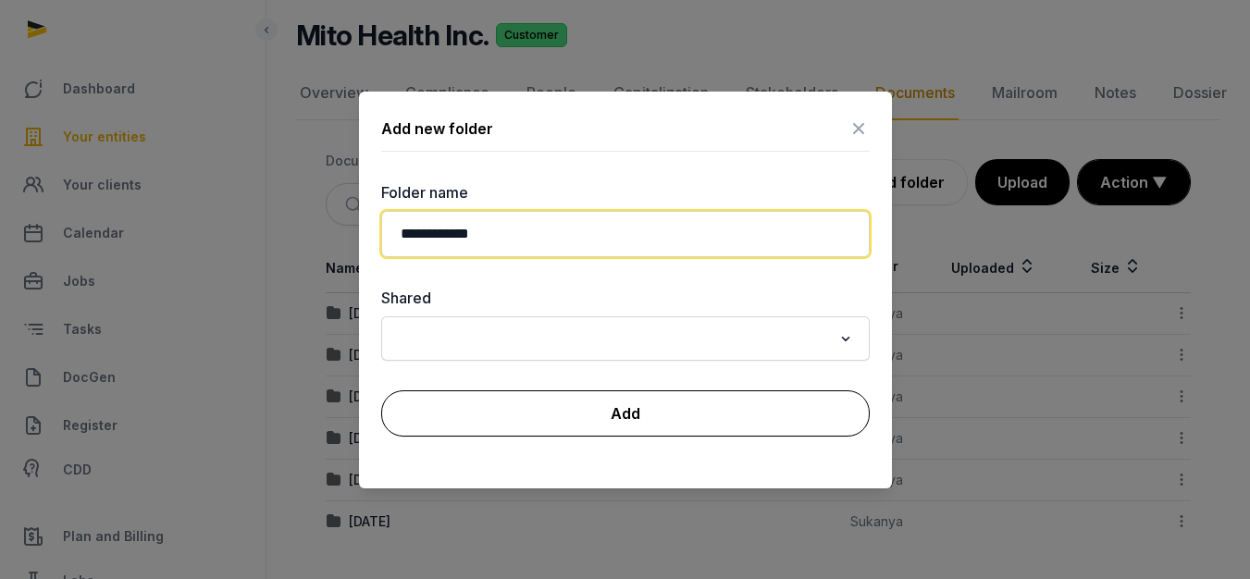  I want to click on label: Shared, so click(626, 298).